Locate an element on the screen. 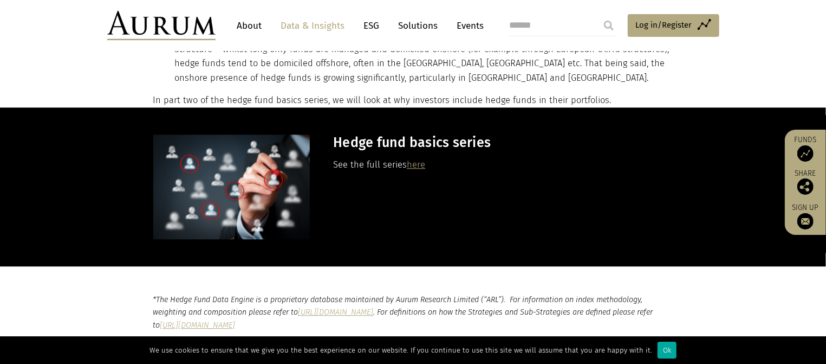 The height and width of the screenshot is (364, 826). p: *The Hedge Fund Data Engine is a proprietary database maintained by Aurum Research Limited (“ARL”... is located at coordinates (413, 312).